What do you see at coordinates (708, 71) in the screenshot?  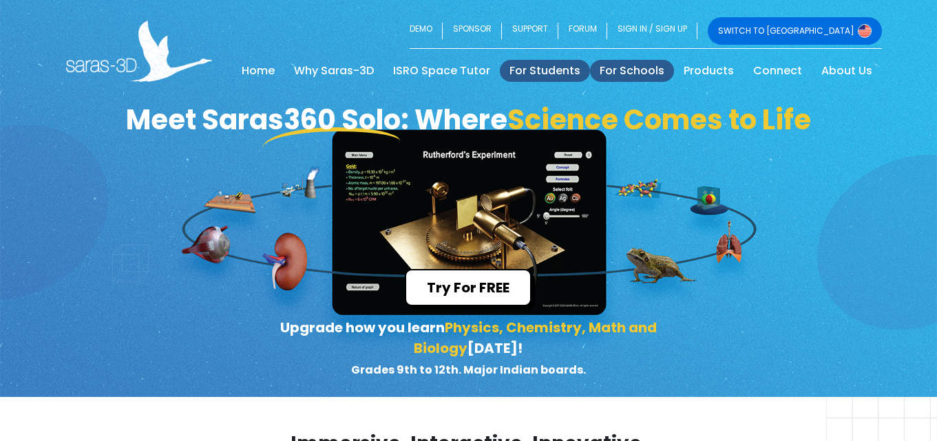 I see `a: Products` at bounding box center [708, 71].